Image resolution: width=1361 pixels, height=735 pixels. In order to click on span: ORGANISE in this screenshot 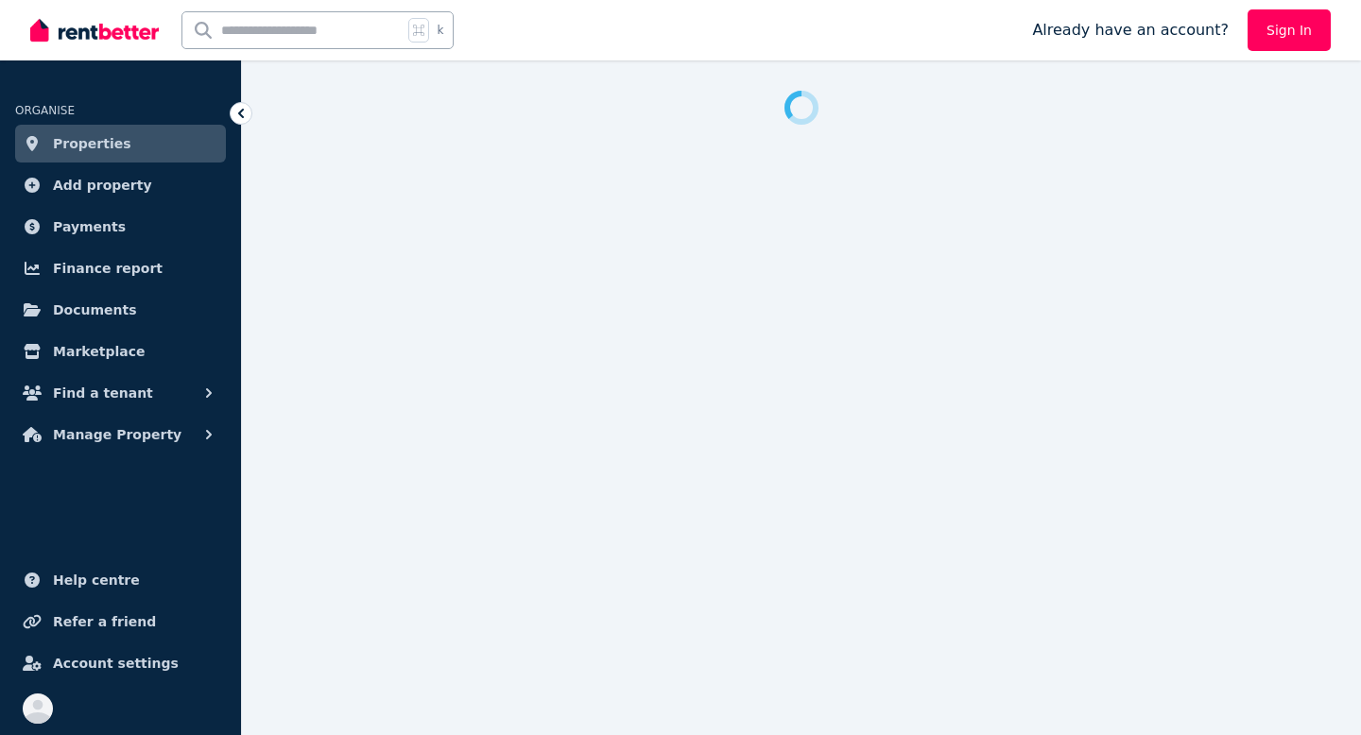, I will do `click(44, 111)`.